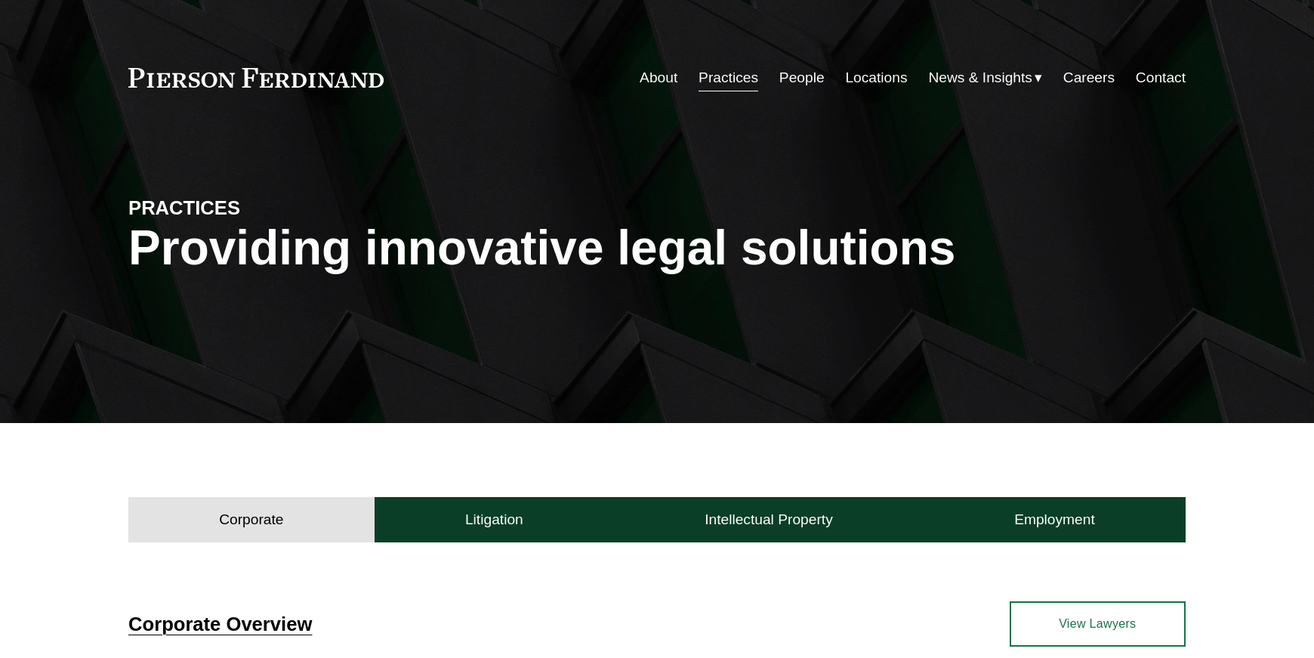 The width and height of the screenshot is (1314, 658). Describe the element at coordinates (980, 78) in the screenshot. I see `span: News & Insights` at that location.